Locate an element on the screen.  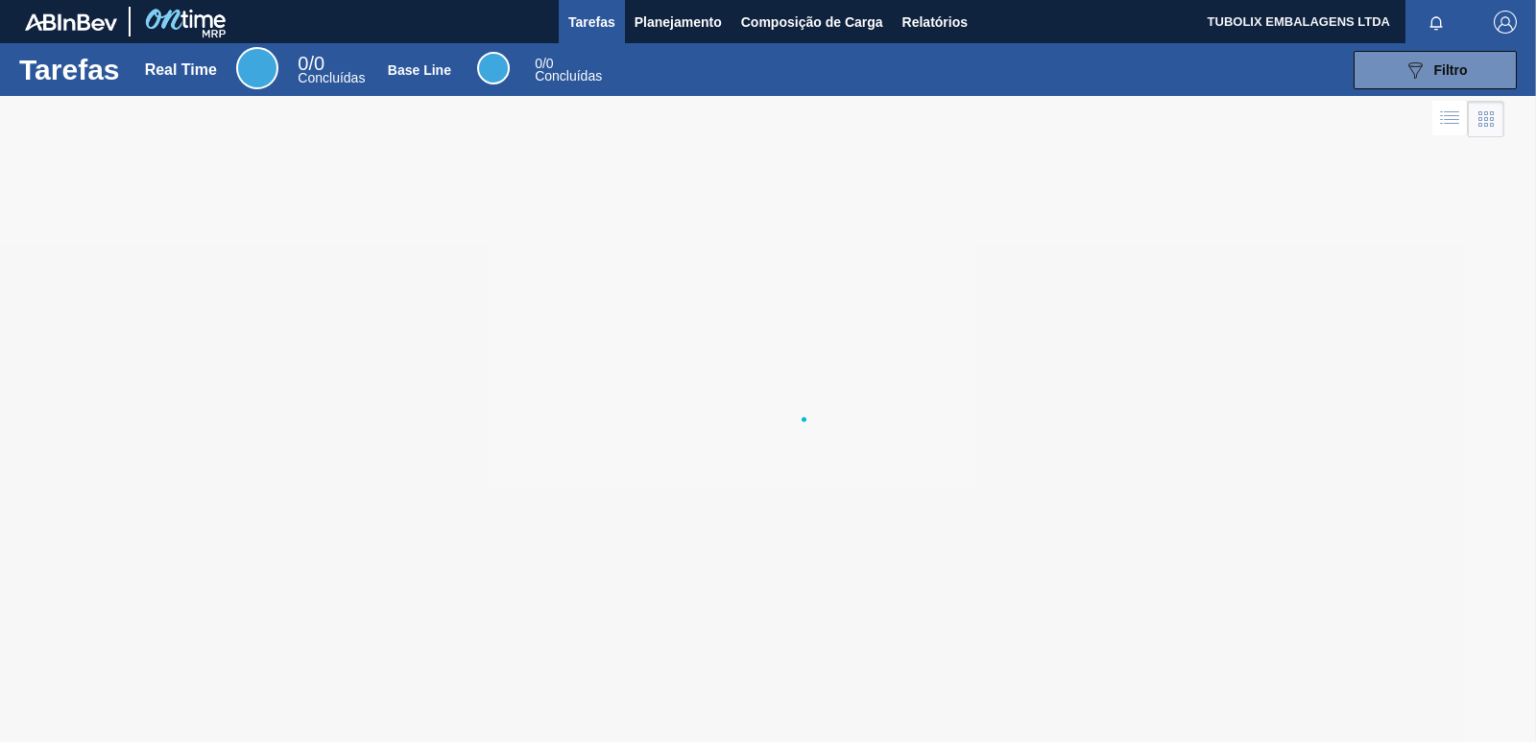
span: Filtro is located at coordinates (1451, 70).